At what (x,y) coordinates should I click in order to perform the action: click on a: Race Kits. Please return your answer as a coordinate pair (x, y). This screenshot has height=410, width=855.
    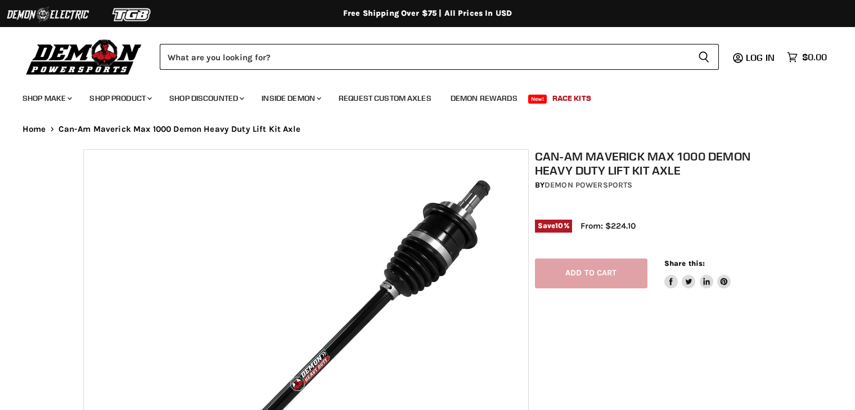
    Looking at the image, I should click on (572, 98).